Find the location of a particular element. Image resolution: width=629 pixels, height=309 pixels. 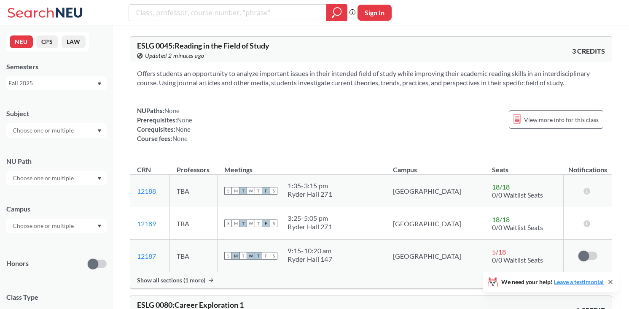

button: NEU is located at coordinates (21, 42).